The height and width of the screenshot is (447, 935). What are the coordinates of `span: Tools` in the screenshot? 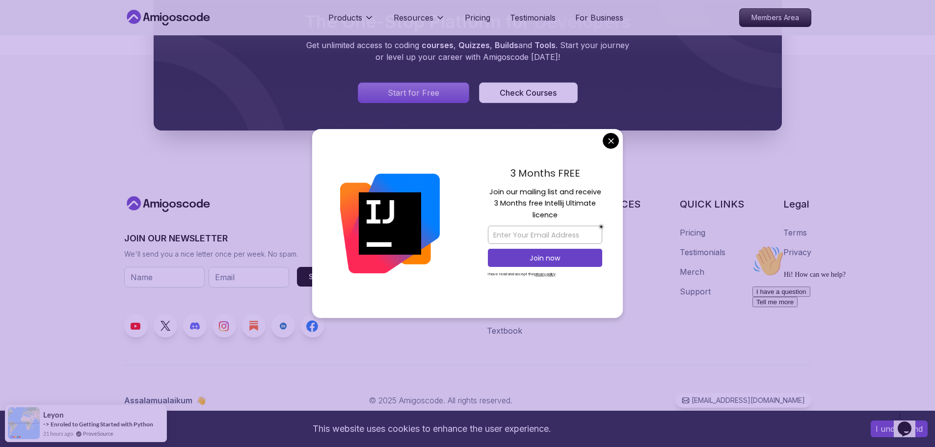 It's located at (545, 45).